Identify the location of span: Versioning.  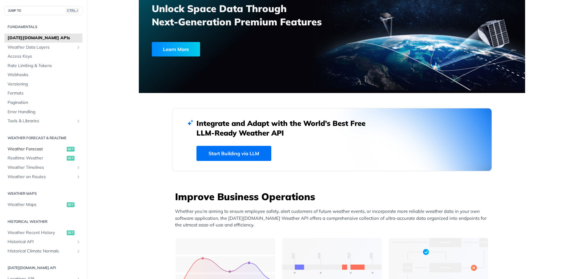
(44, 84).